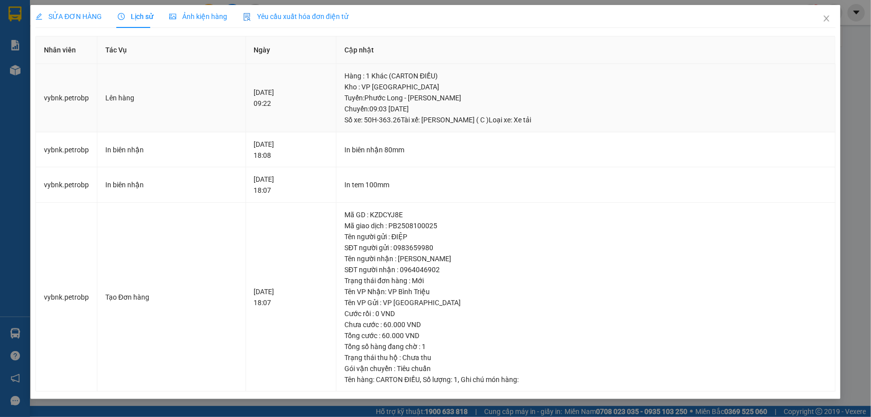  I want to click on button: Close, so click(827, 19).